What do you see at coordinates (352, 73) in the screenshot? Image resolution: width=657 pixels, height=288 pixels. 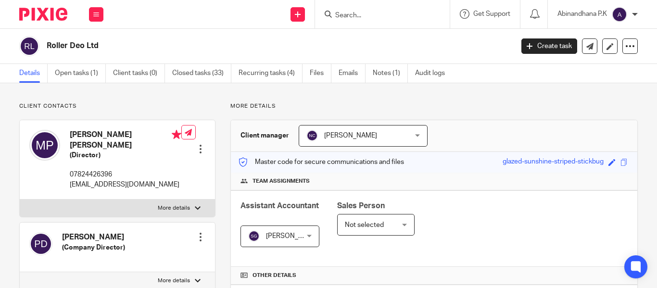 I see `a: Emails` at bounding box center [352, 73].